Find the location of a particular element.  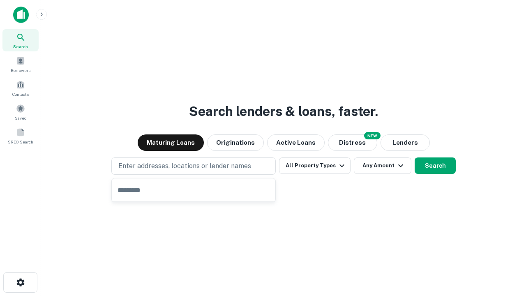

button: Maturing Loans is located at coordinates (171, 143).